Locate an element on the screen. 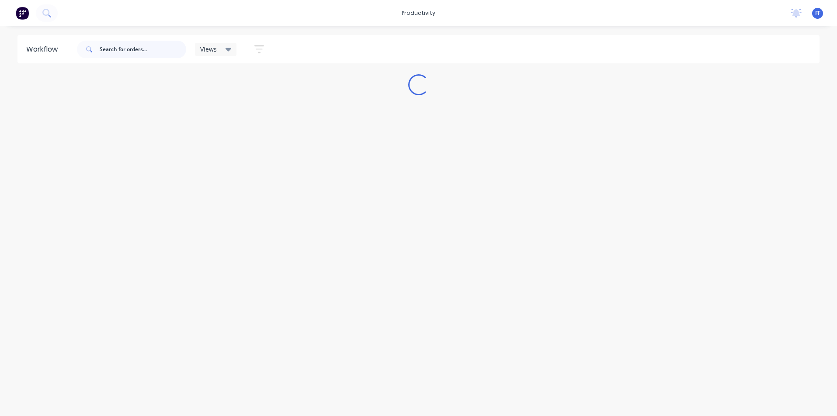 This screenshot has height=416, width=837. input: Search for orders... is located at coordinates (143, 49).